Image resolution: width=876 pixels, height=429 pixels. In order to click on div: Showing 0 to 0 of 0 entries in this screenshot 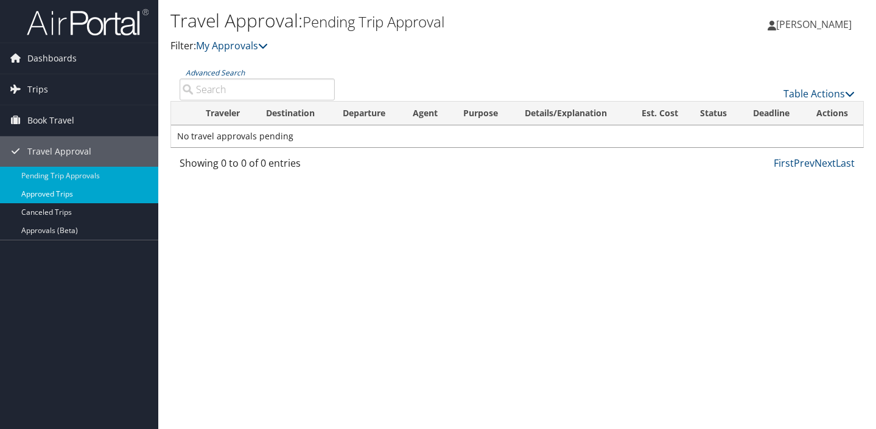, I will do `click(257, 166)`.